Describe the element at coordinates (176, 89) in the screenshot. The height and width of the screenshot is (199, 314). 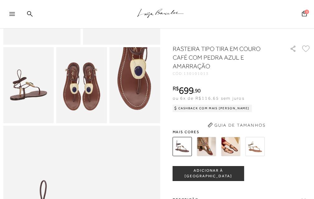
I see `i: R$` at that location.